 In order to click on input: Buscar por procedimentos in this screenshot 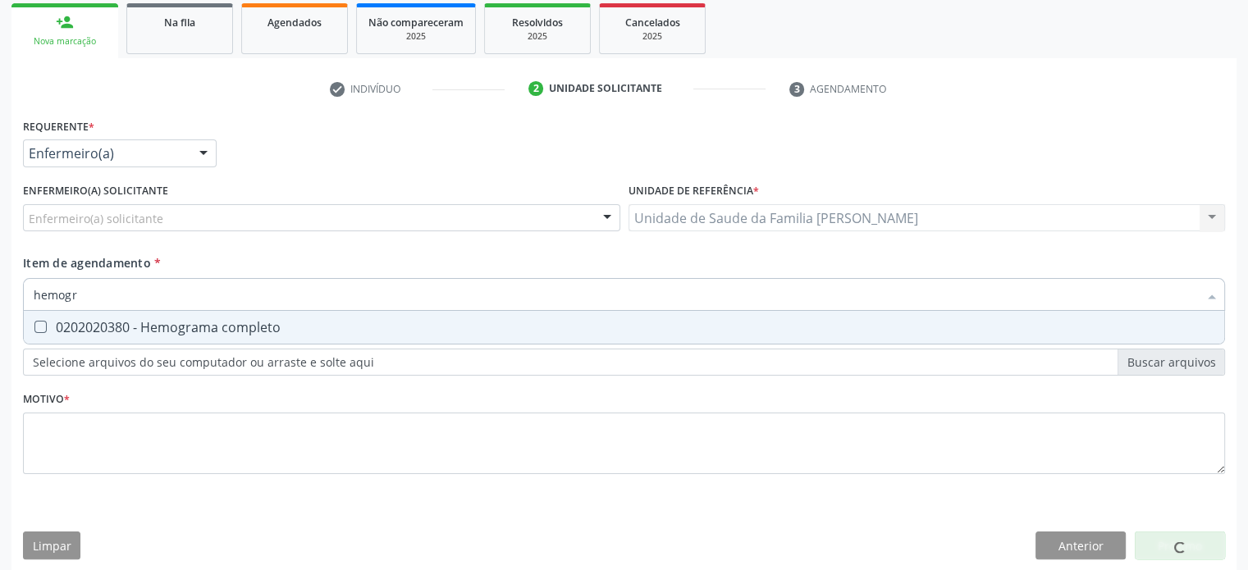, I will do `click(615, 294)`.